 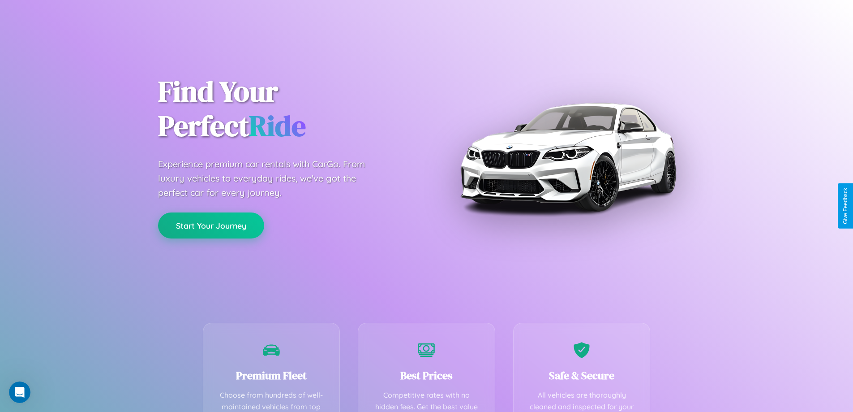 What do you see at coordinates (270, 178) in the screenshot?
I see `p: Experience premium car rentals with CarGo. From luxury vehicles to everyday rides, we've got the ...` at bounding box center [270, 178].